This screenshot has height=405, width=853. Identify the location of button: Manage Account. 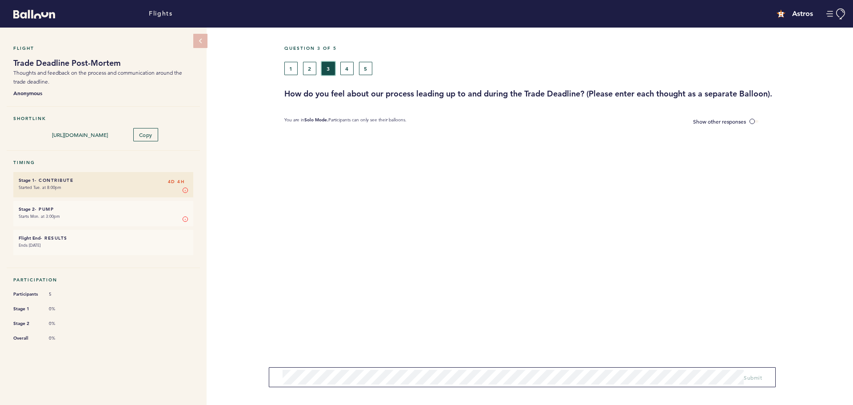
(836, 14).